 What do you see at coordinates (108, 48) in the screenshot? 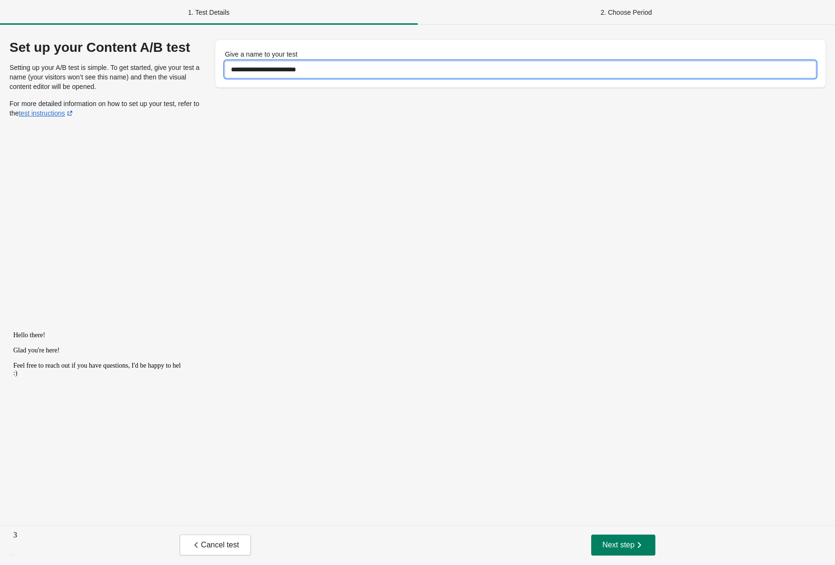
I see `div: Set up your Content A/B test` at bounding box center [108, 48].